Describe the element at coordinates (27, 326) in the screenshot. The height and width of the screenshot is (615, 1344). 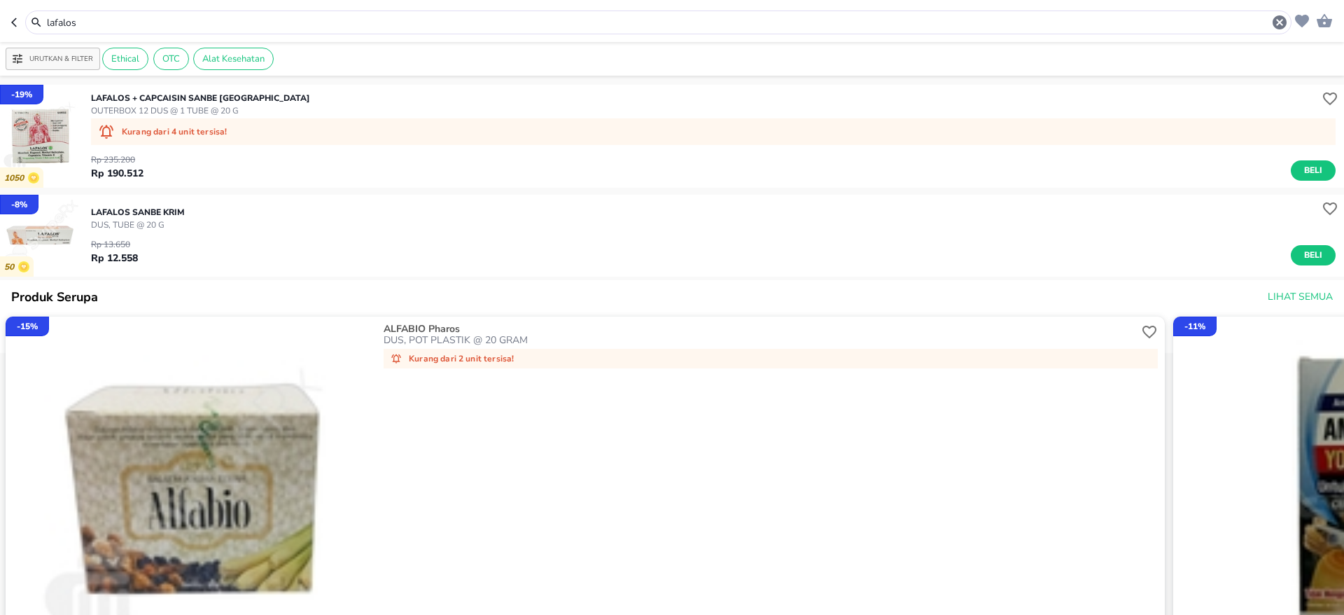
I see `p: - 15 %` at that location.